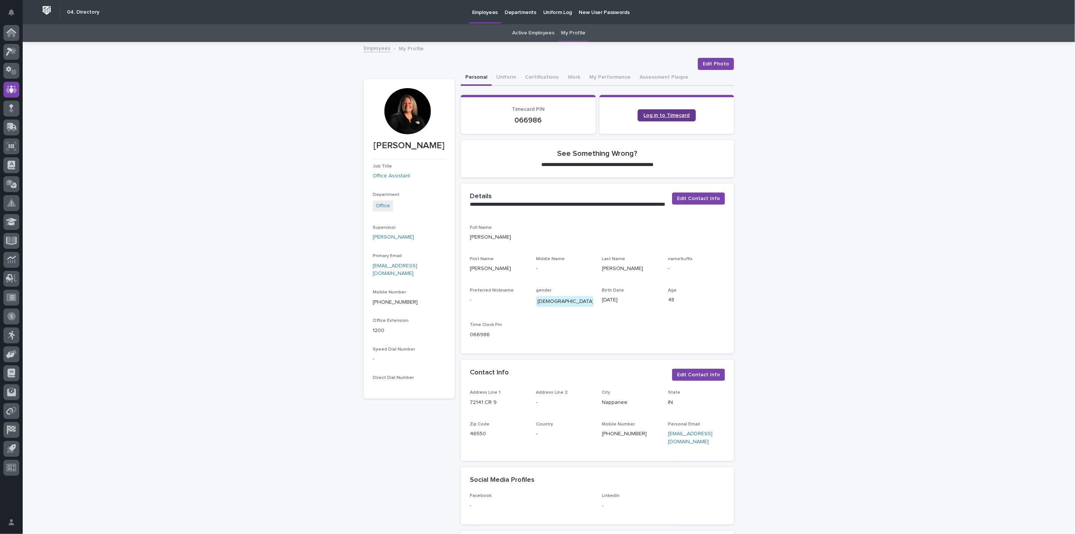 Image resolution: width=1075 pixels, height=534 pixels. What do you see at coordinates (606, 392) in the screenshot?
I see `span: City` at bounding box center [606, 392].